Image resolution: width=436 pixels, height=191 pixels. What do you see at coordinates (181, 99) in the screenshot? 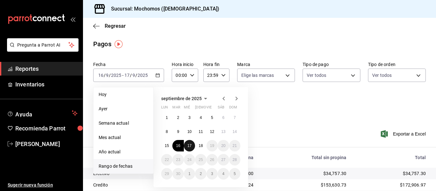
I see `span: septiembre de 2025` at bounding box center [181, 99].